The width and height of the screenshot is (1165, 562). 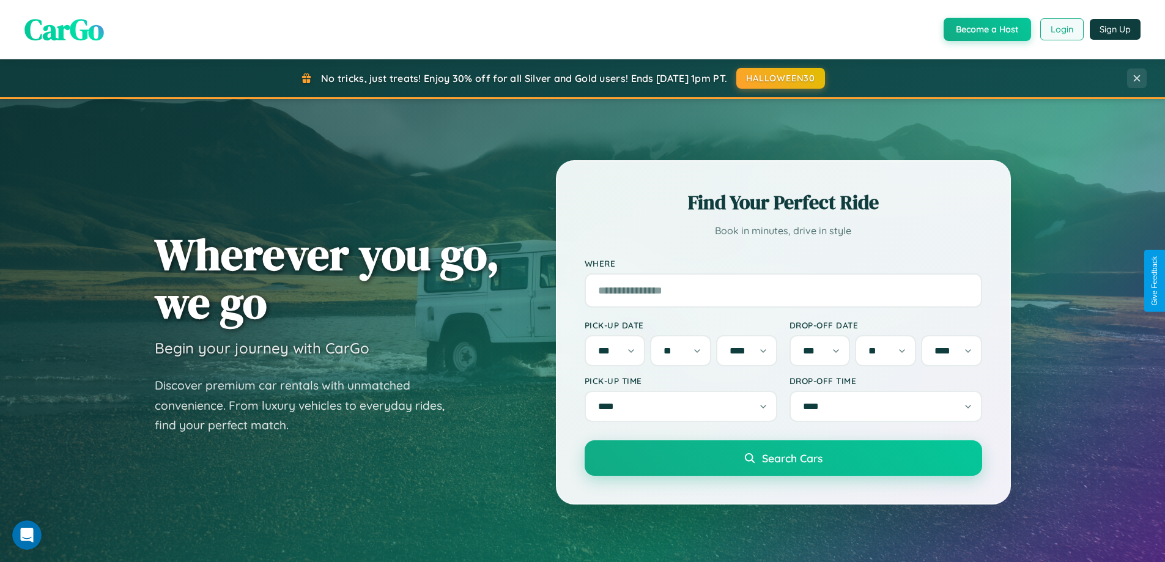 I want to click on button: Search Cars, so click(x=784, y=458).